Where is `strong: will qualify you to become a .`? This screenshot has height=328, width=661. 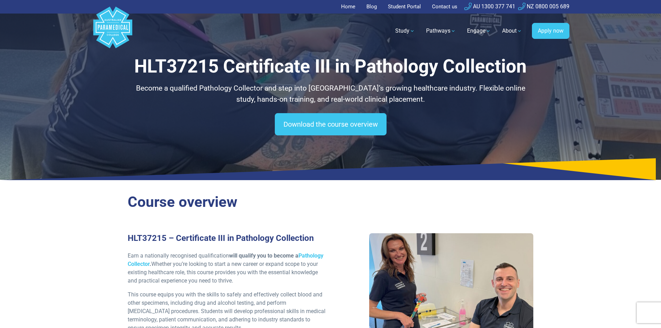
strong: will qualify you to become a . is located at coordinates (226, 260).